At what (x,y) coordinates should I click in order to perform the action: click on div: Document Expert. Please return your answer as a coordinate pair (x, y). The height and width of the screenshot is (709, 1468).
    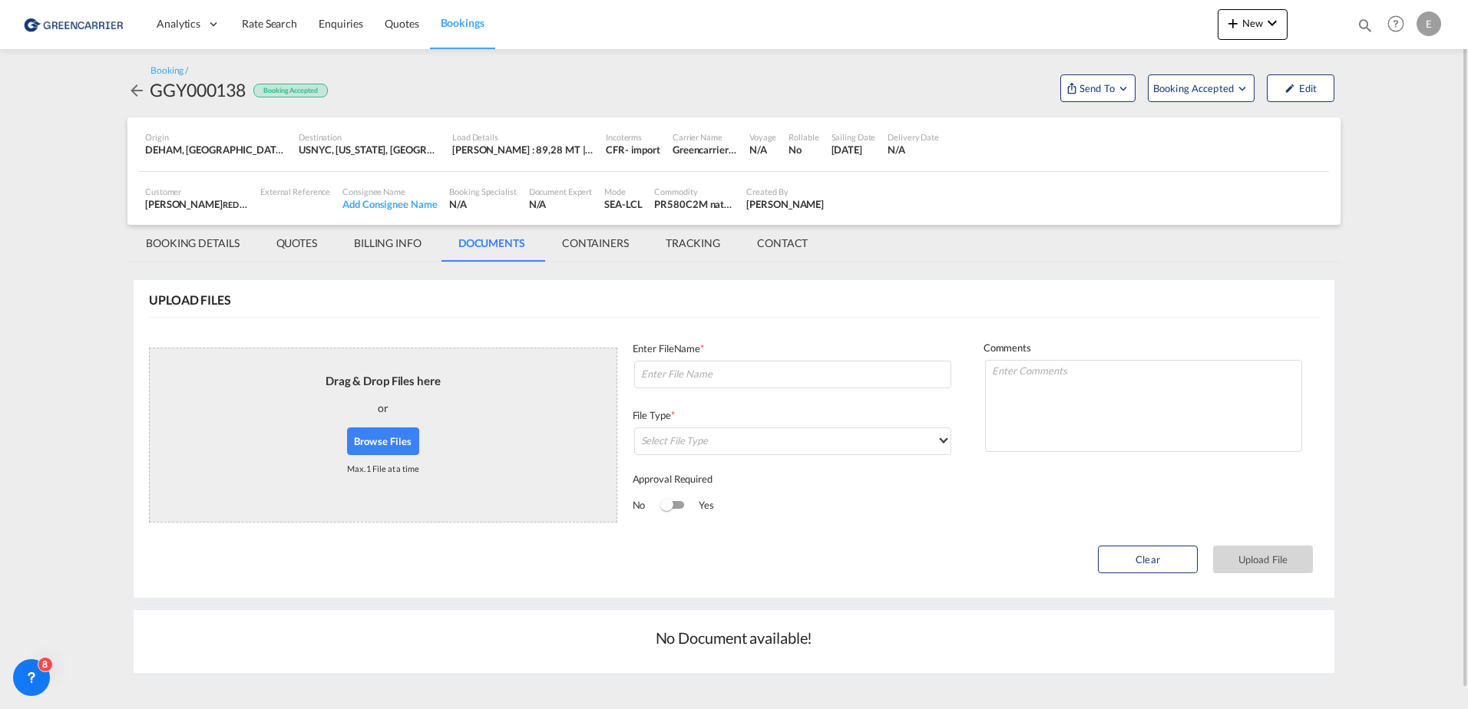
    Looking at the image, I should click on (561, 191).